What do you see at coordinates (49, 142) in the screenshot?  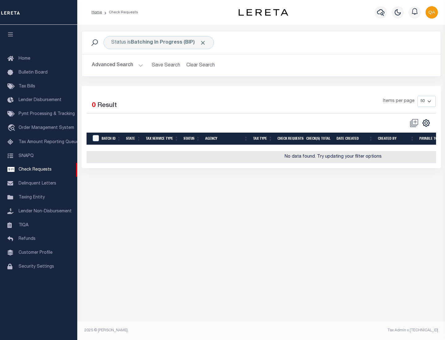 I see `span: Tax Amount Reporting Queue` at bounding box center [49, 142].